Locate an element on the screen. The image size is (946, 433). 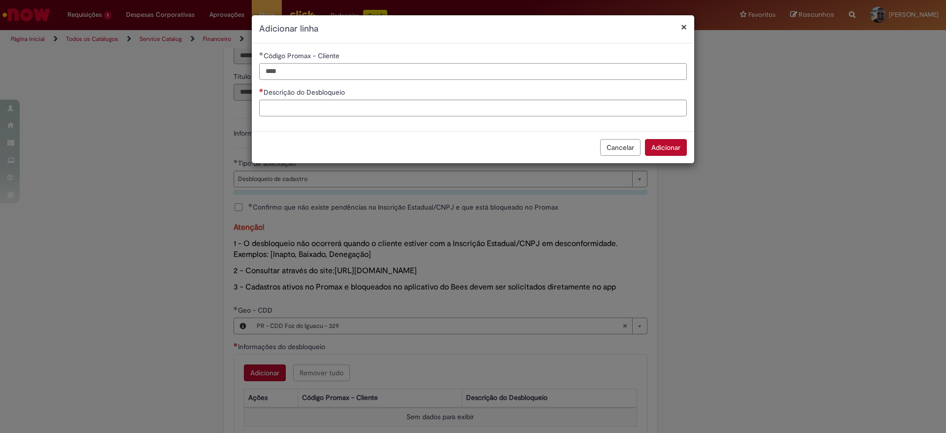
span: Descrição do Desbloqueio is located at coordinates (305, 92).